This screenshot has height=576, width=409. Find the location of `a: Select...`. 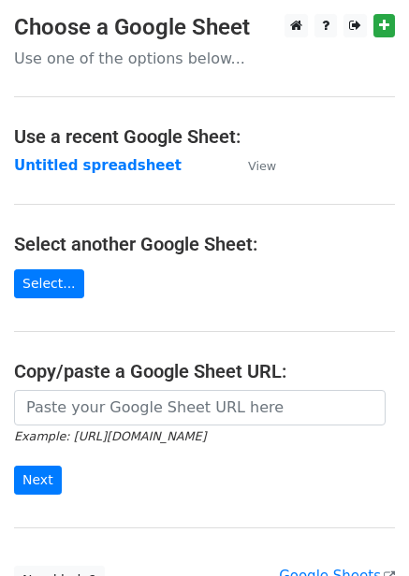

a: Select... is located at coordinates (49, 283).